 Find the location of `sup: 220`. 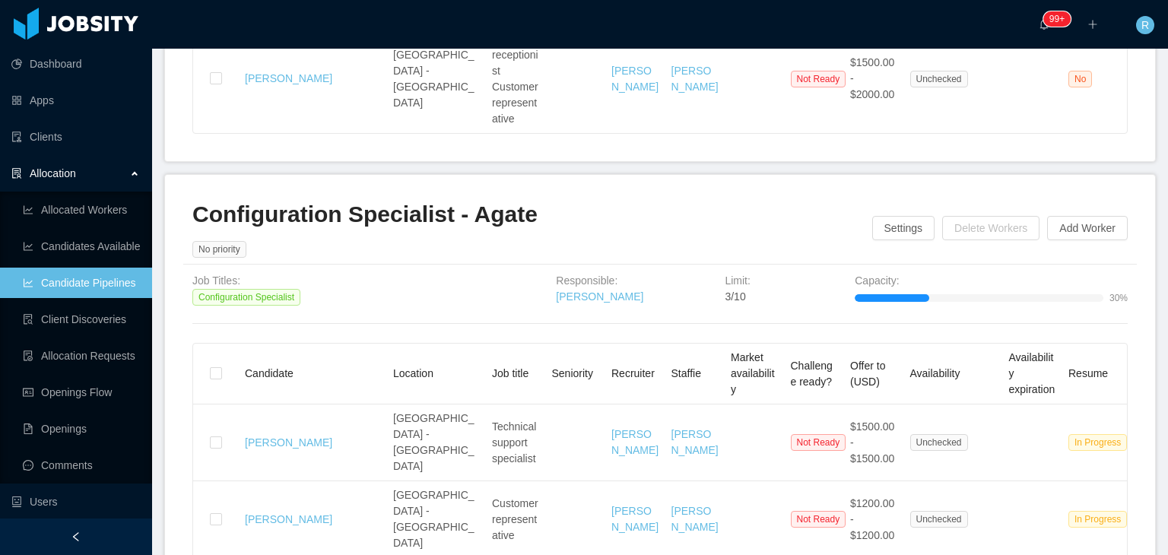

sup: 220 is located at coordinates (1057, 19).